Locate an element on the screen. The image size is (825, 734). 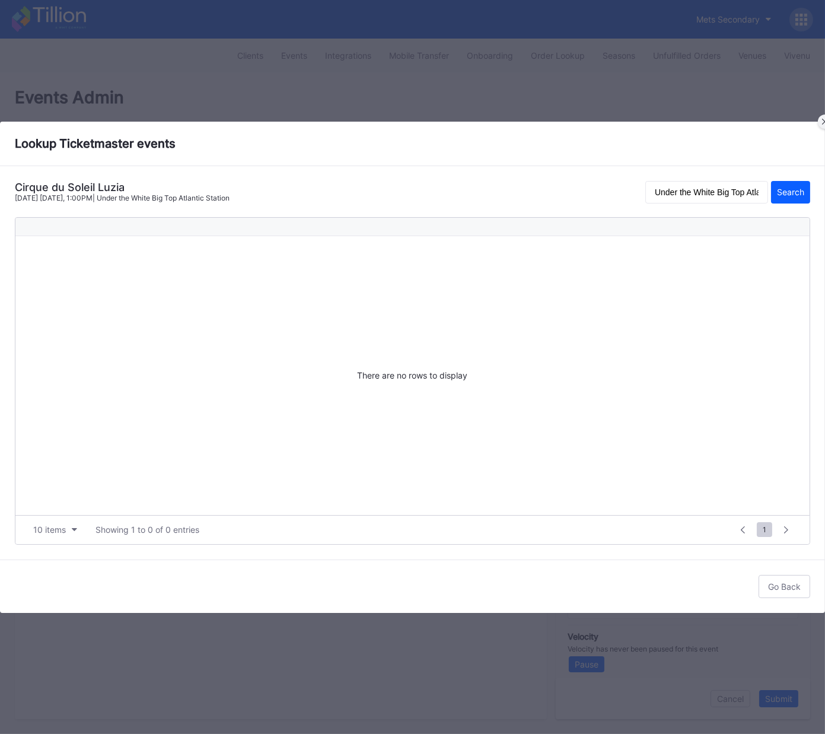
div: Search is located at coordinates (791, 192).